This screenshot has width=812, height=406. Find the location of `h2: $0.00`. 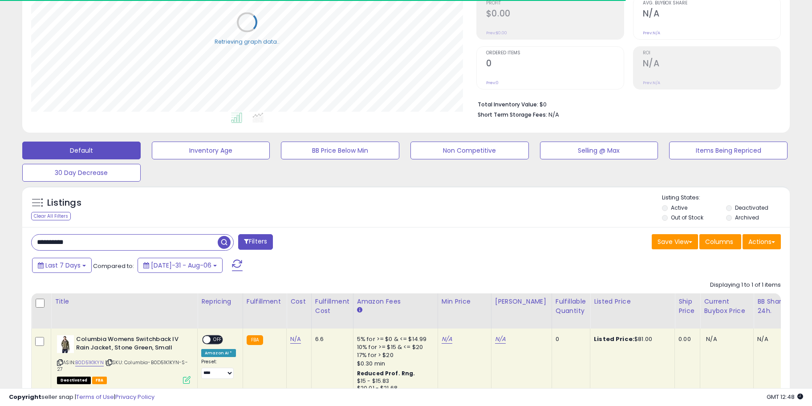

h2: $0.00 is located at coordinates (554, 14).